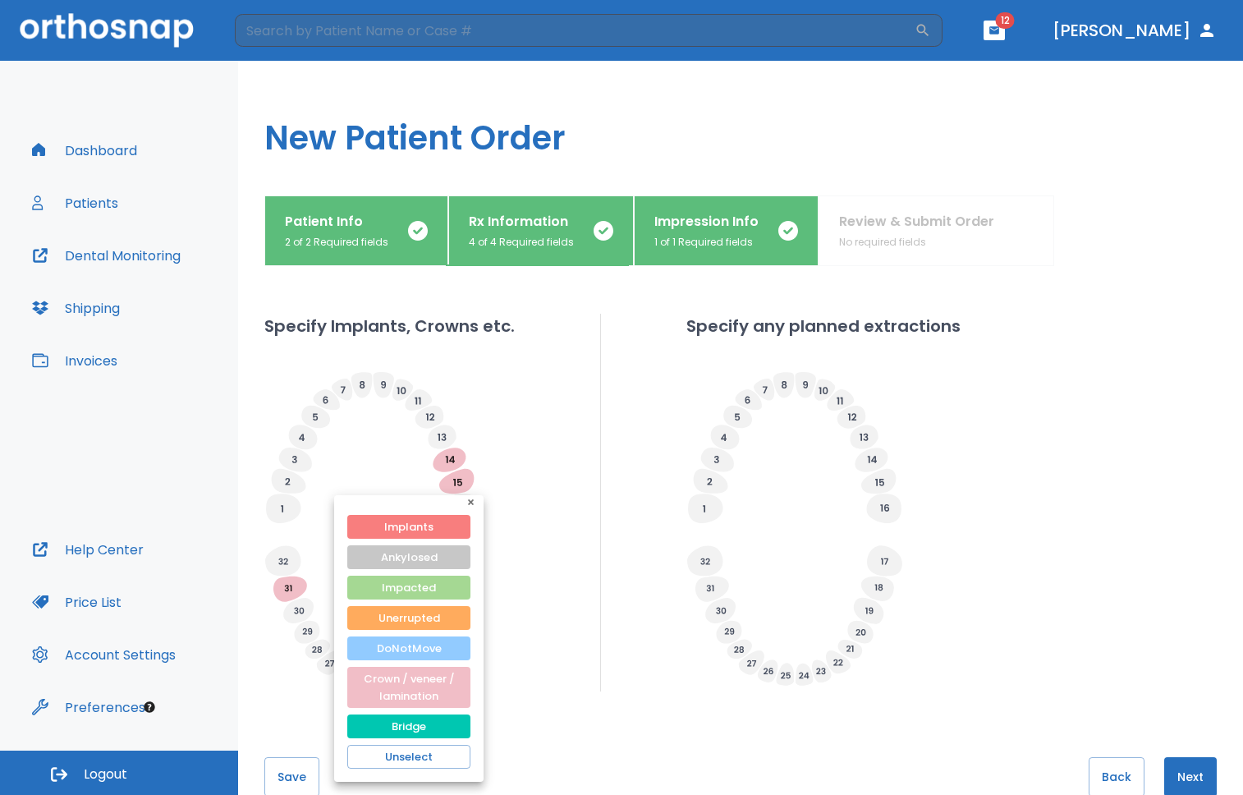 The height and width of the screenshot is (795, 1243). I want to click on button: Impacted, so click(409, 587).